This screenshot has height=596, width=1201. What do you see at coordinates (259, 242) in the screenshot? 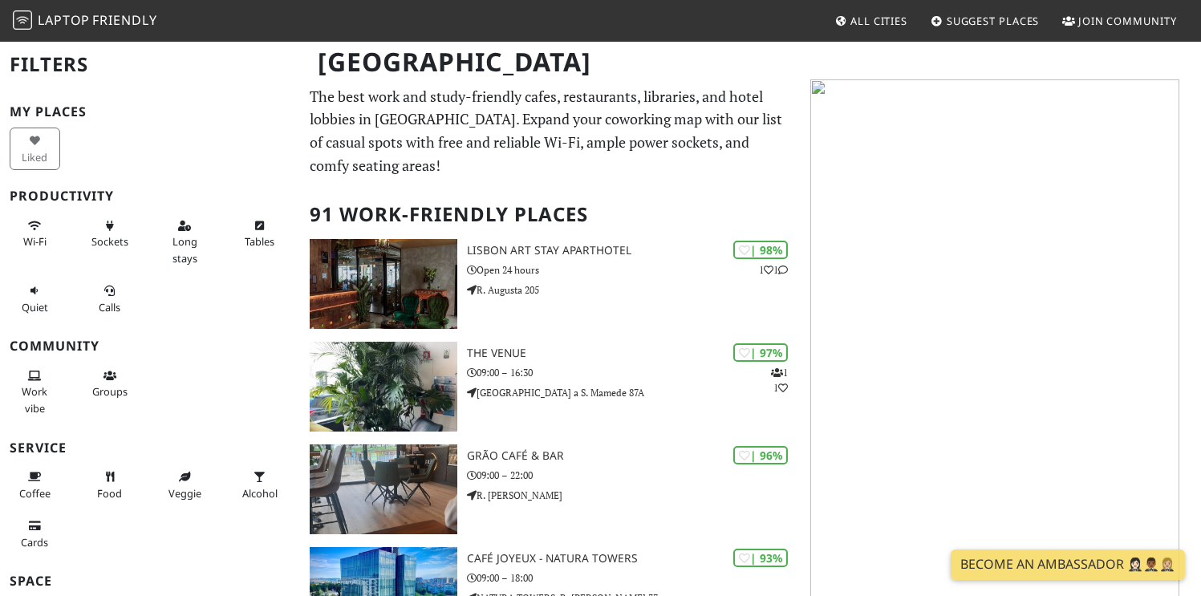
I see `span: Work-friendly tables` at bounding box center [259, 242].